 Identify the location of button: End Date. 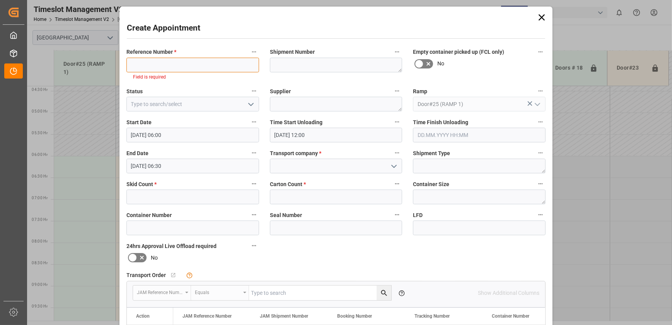
(254, 153).